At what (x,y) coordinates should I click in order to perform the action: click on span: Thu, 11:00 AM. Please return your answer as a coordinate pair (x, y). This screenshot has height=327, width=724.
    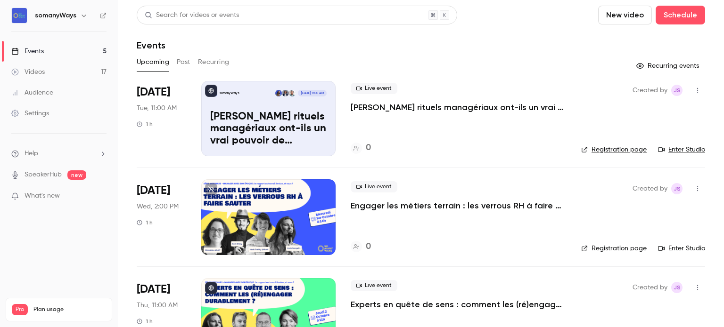
    Looking at the image, I should click on (157, 306).